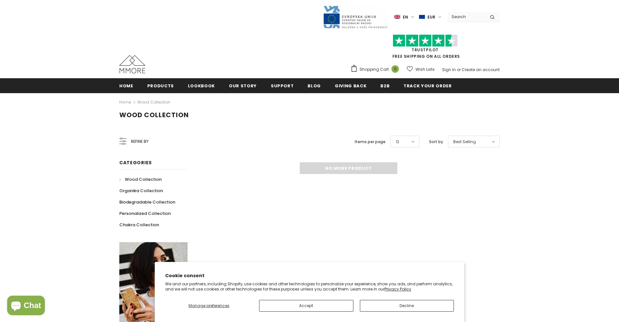 Image resolution: width=619 pixels, height=322 pixels. I want to click on img: i-lang-1.png, so click(397, 17).